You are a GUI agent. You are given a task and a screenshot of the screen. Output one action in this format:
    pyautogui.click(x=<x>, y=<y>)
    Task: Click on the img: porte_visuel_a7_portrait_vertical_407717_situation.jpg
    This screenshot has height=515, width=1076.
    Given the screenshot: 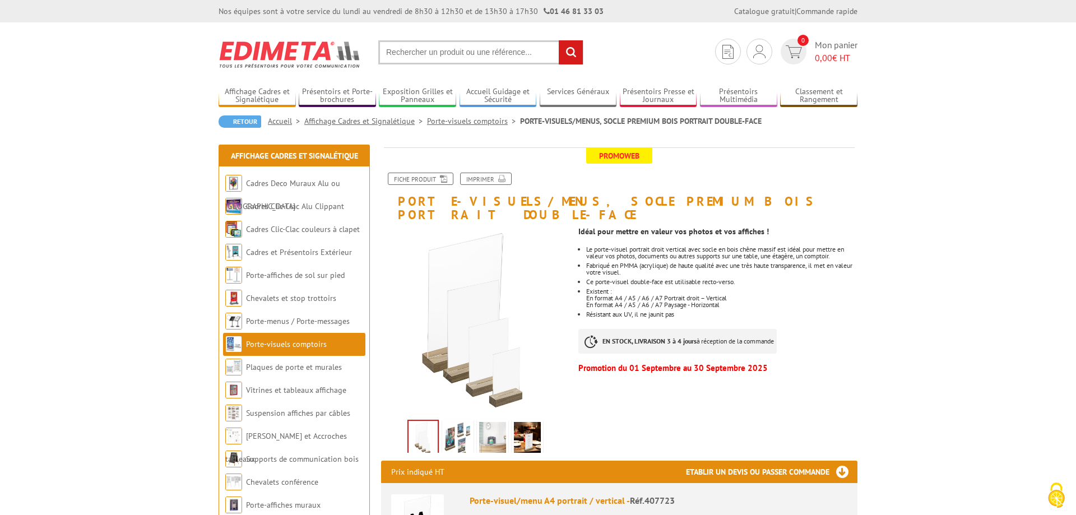 What is the action you would take?
    pyautogui.click(x=493, y=439)
    